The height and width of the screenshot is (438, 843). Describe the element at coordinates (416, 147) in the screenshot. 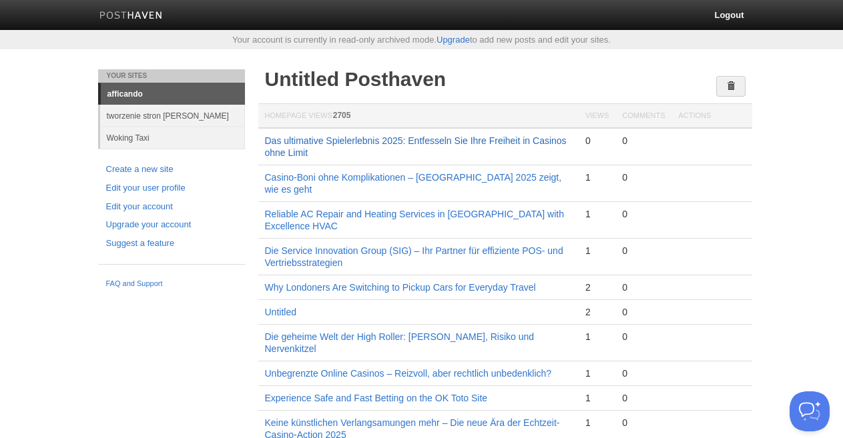

I see `a: Das ultimative Spielerlebnis 2025: Entfesseln Sie Ihre Freiheit in Casinos ohne Limit` at that location.